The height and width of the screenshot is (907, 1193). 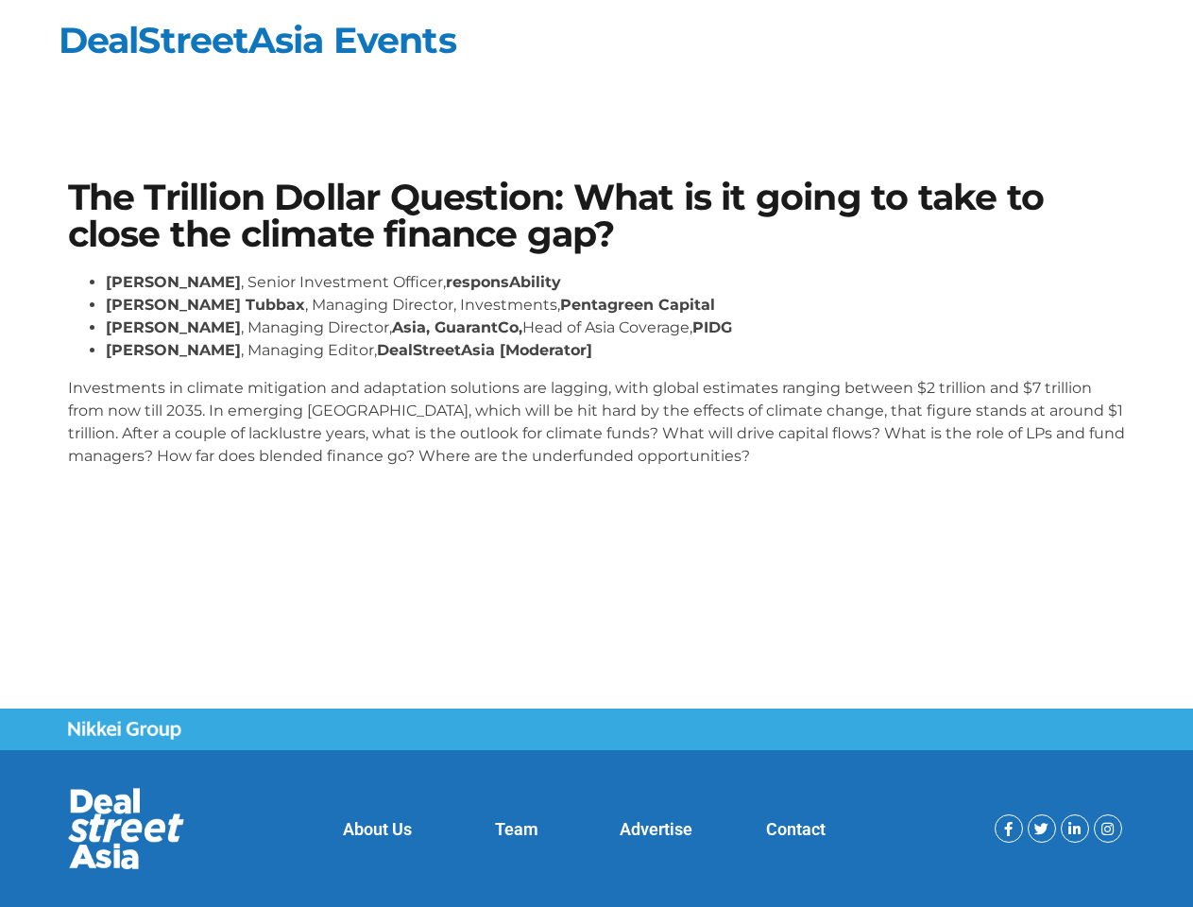 I want to click on a: About Us, so click(x=377, y=828).